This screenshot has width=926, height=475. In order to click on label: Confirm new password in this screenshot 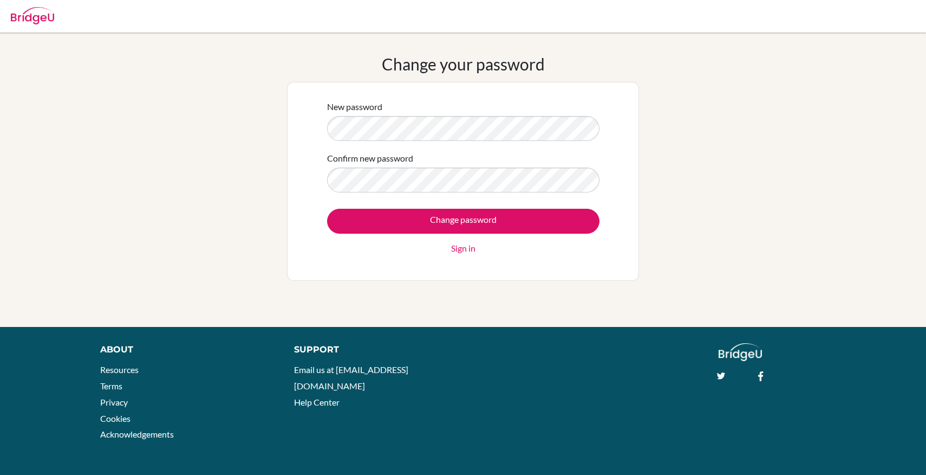, I will do `click(370, 158)`.